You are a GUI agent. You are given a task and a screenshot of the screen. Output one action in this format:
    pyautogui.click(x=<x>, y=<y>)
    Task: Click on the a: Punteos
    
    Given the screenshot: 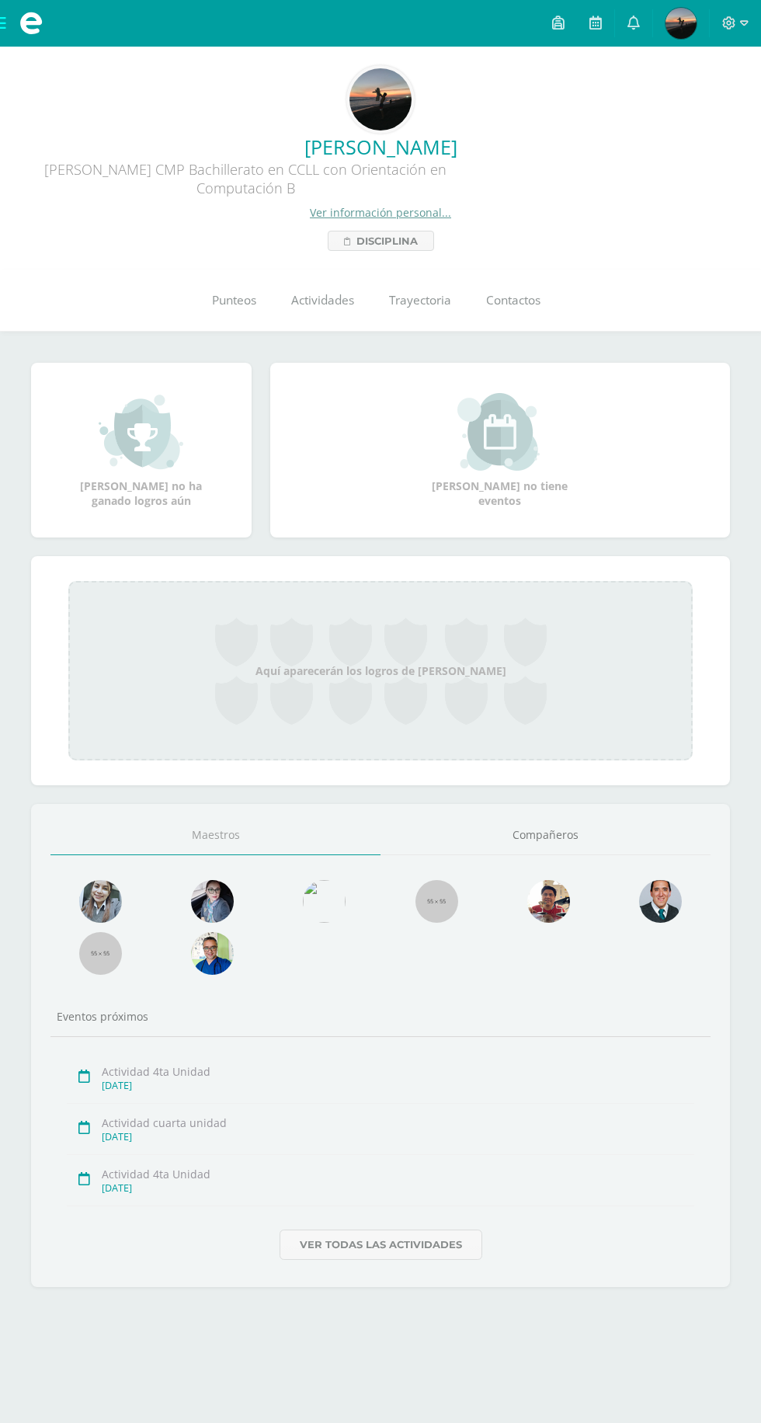 What is the action you would take?
    pyautogui.click(x=234, y=301)
    